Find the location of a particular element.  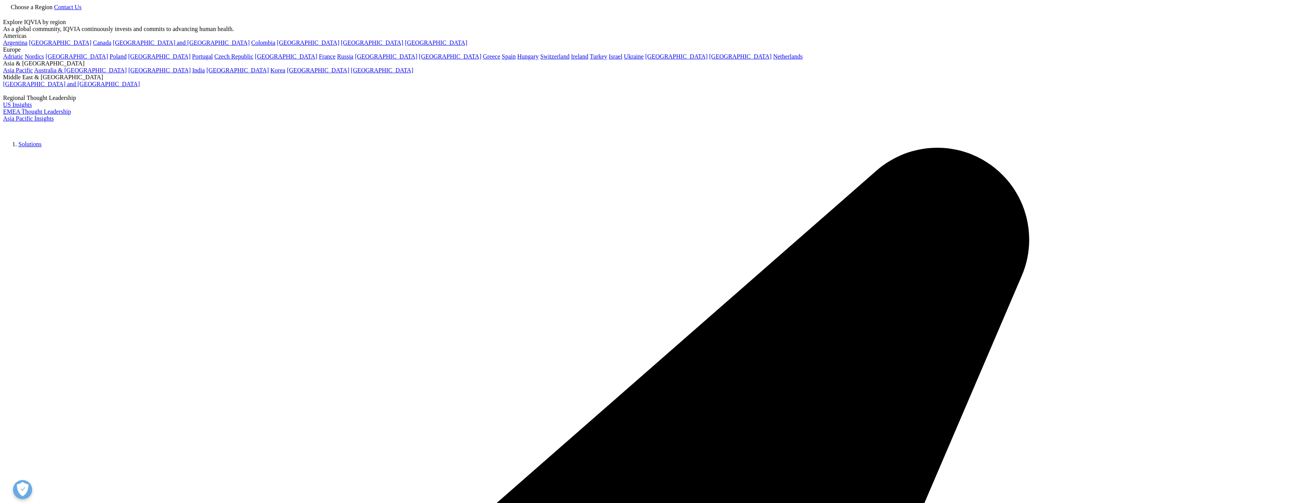

a: Greece is located at coordinates (491, 56).